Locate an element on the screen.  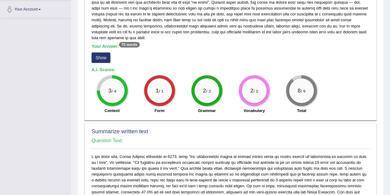
small: / 4 is located at coordinates (113, 92).